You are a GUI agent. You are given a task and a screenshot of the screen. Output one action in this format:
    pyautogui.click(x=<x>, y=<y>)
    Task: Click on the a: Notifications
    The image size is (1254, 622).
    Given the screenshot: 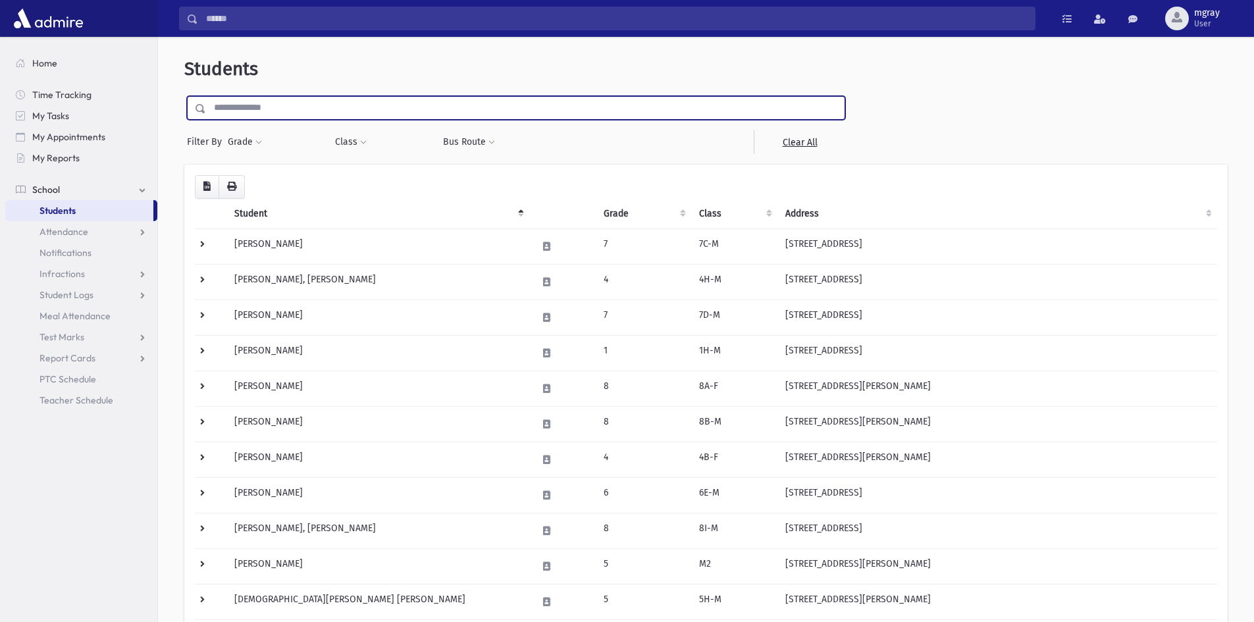 What is the action you would take?
    pyautogui.click(x=81, y=253)
    